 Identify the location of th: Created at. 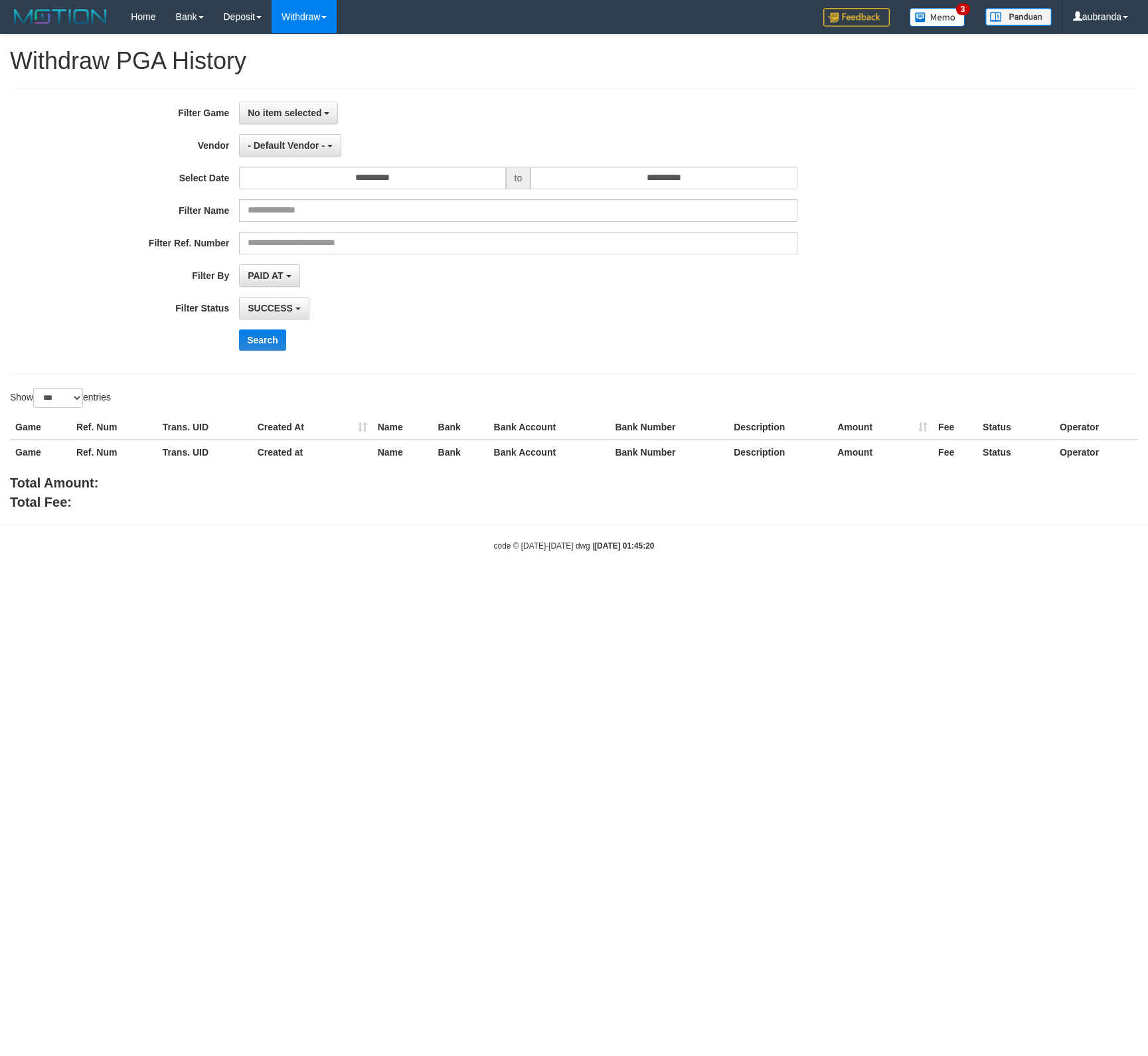
(312, 451).